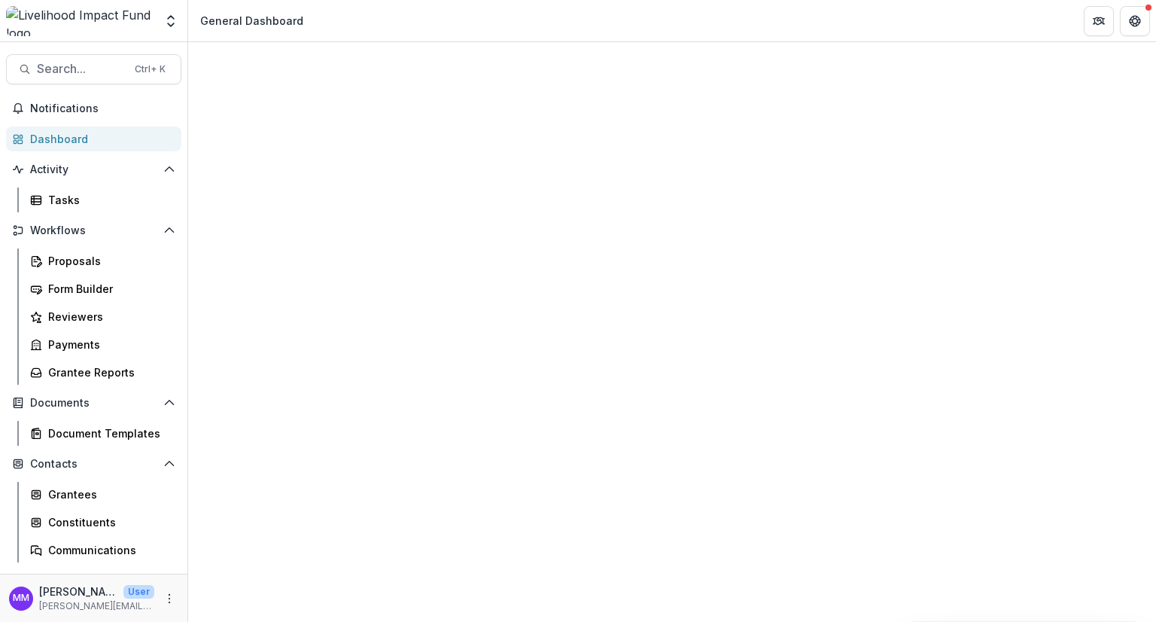 The width and height of the screenshot is (1156, 622). I want to click on div: Communications, so click(108, 550).